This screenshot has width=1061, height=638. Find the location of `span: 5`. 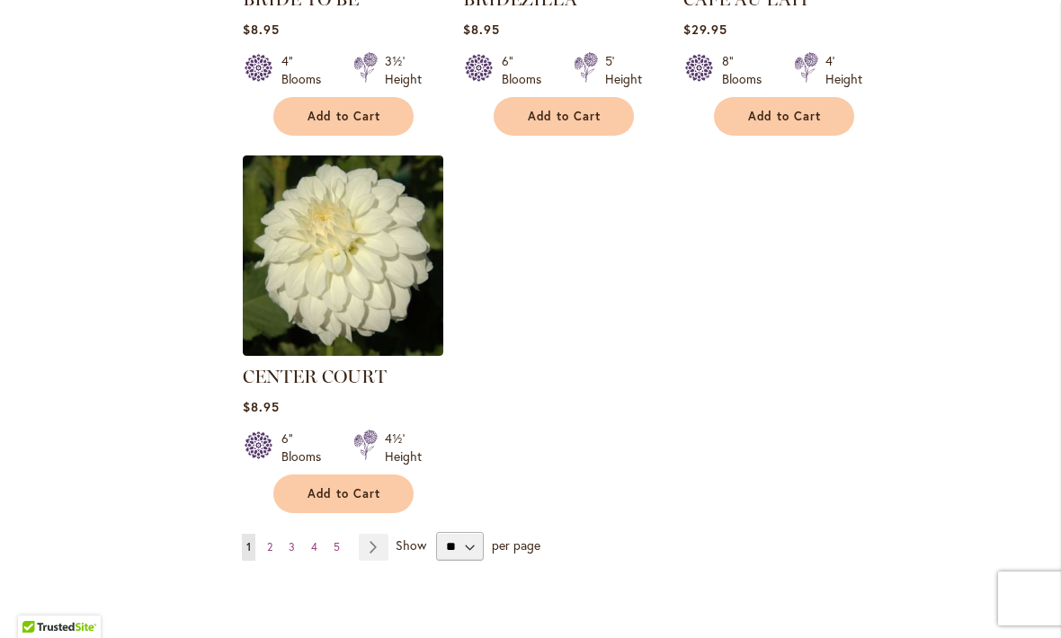

span: 5 is located at coordinates (336, 547).